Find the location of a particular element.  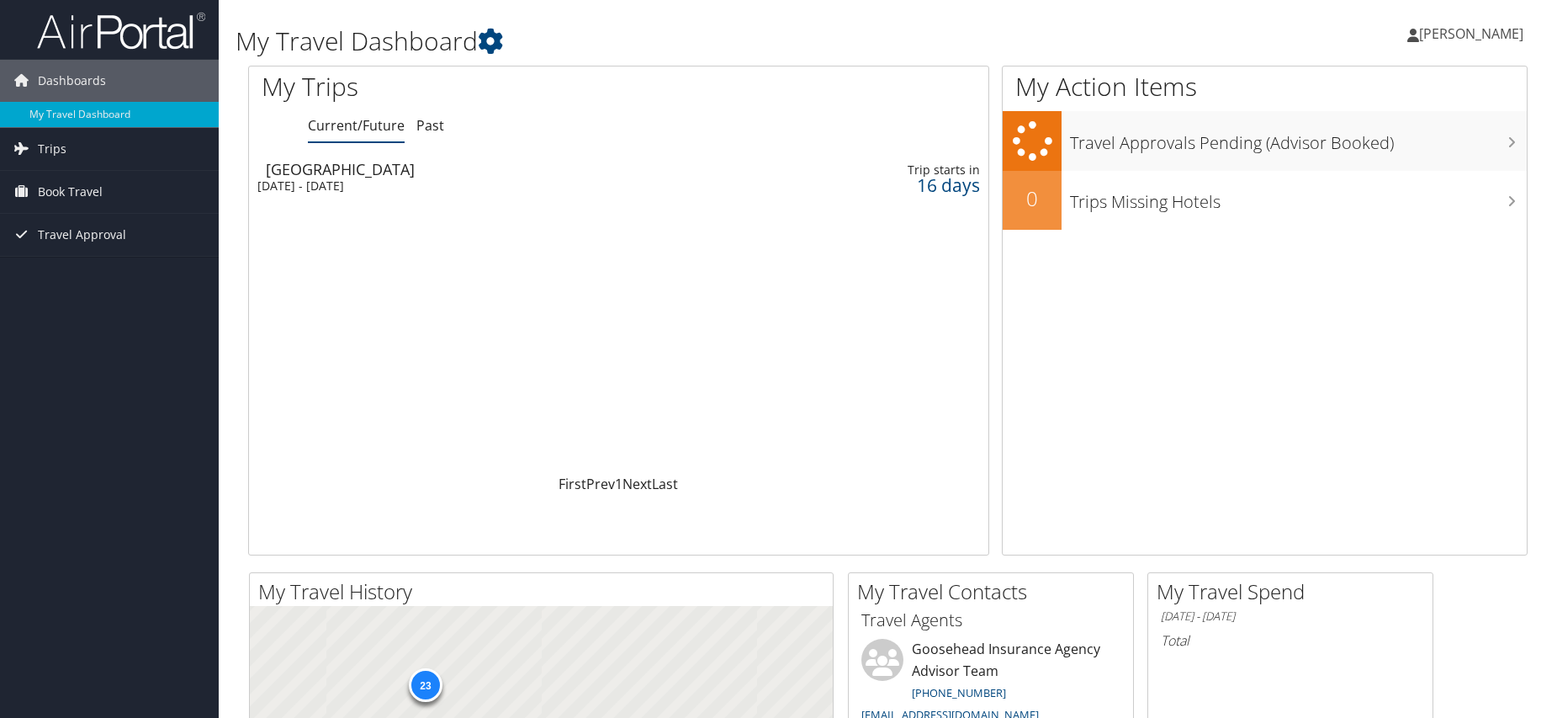

a: Past is located at coordinates (430, 125).